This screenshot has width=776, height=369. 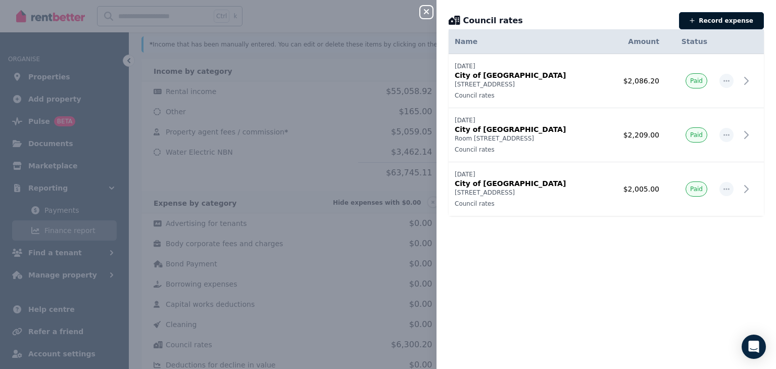 What do you see at coordinates (722, 21) in the screenshot?
I see `button: Record expense` at bounding box center [722, 21].